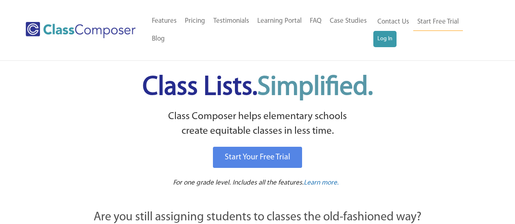 The height and width of the screenshot is (224, 515). Describe the element at coordinates (231, 21) in the screenshot. I see `a: Testimonials` at that location.